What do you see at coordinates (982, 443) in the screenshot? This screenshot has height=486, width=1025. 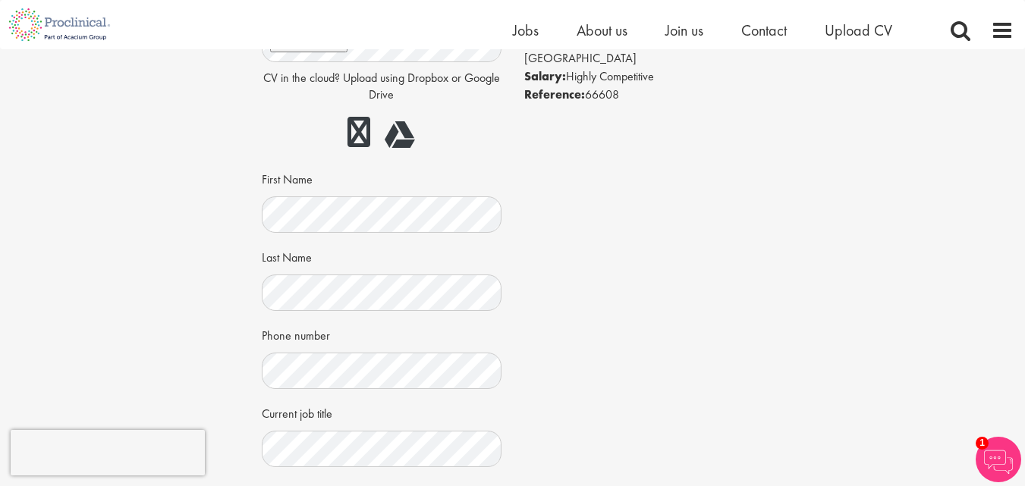 I see `span: 1` at bounding box center [982, 443].